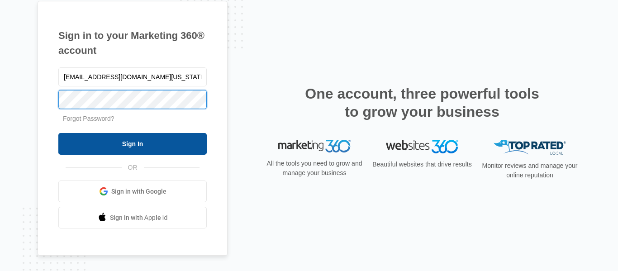 The height and width of the screenshot is (271, 618). Describe the element at coordinates (133, 191) in the screenshot. I see `a: Sign in with Google` at that location.